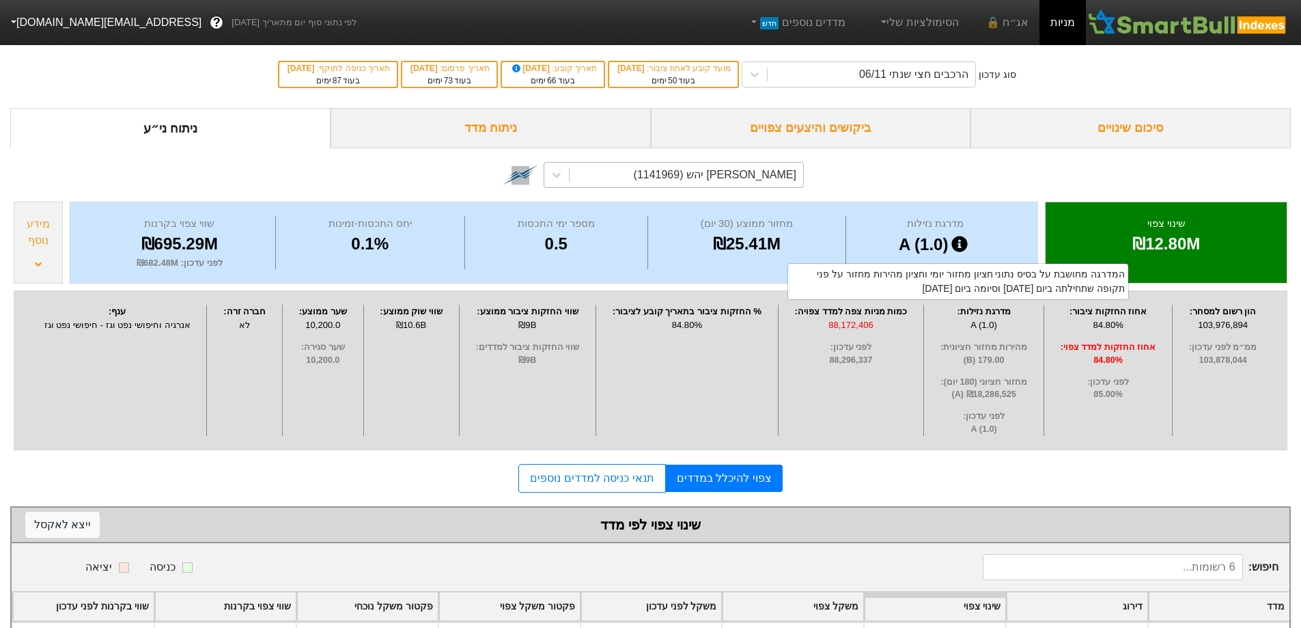 The image size is (1301, 628). Describe the element at coordinates (117, 311) in the screenshot. I see `div: ענף :` at that location.